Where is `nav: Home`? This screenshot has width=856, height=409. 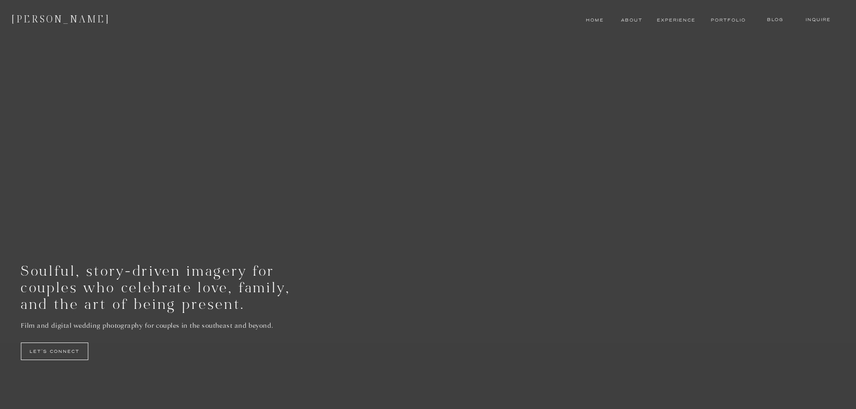
nav: Home is located at coordinates (595, 20).